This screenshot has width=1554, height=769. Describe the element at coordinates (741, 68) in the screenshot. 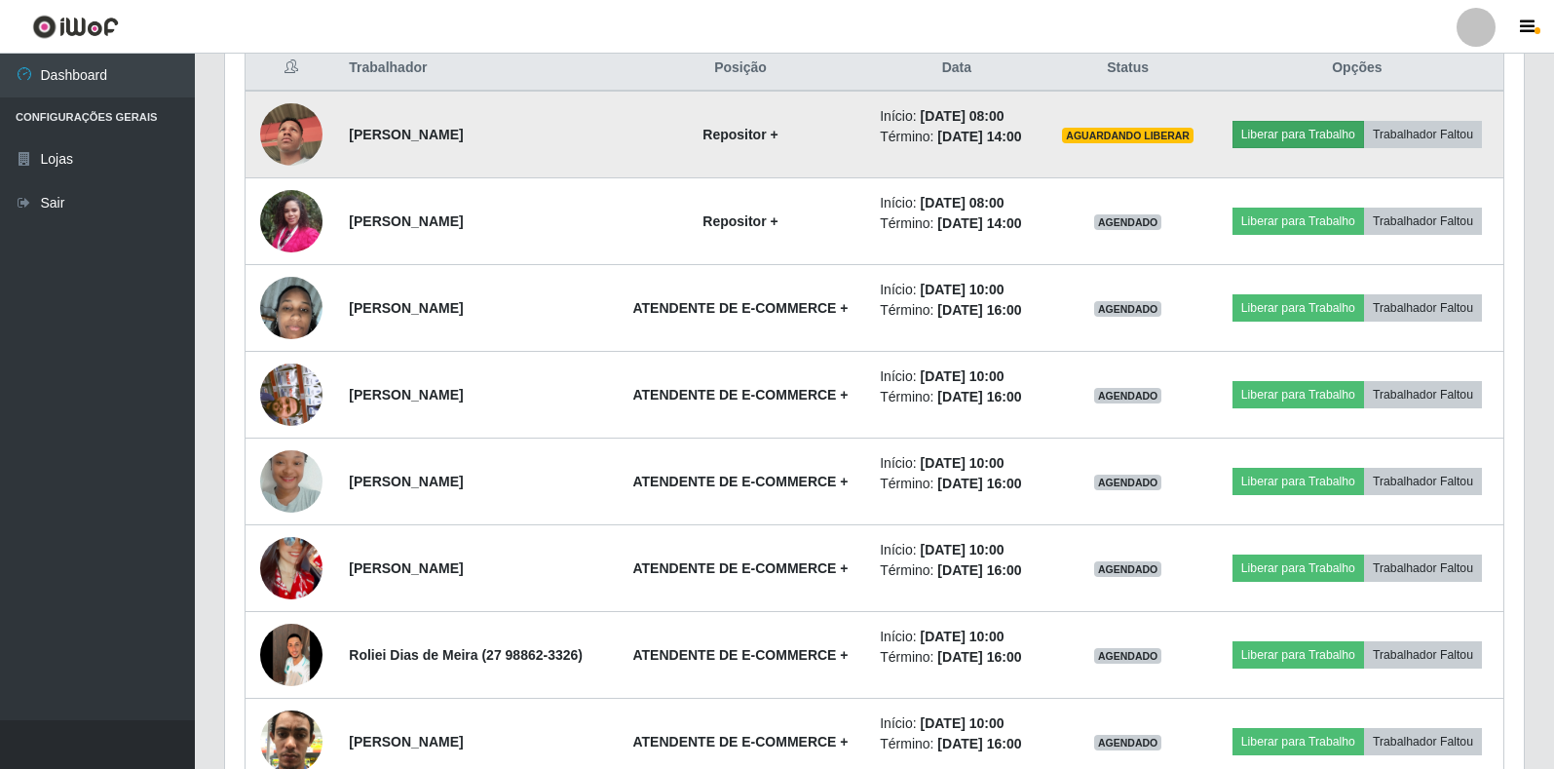

I see `th: Posição` at that location.